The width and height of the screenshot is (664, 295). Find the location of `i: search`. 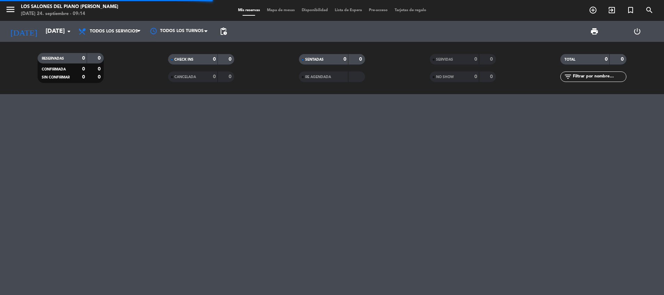

i: search is located at coordinates (650, 10).